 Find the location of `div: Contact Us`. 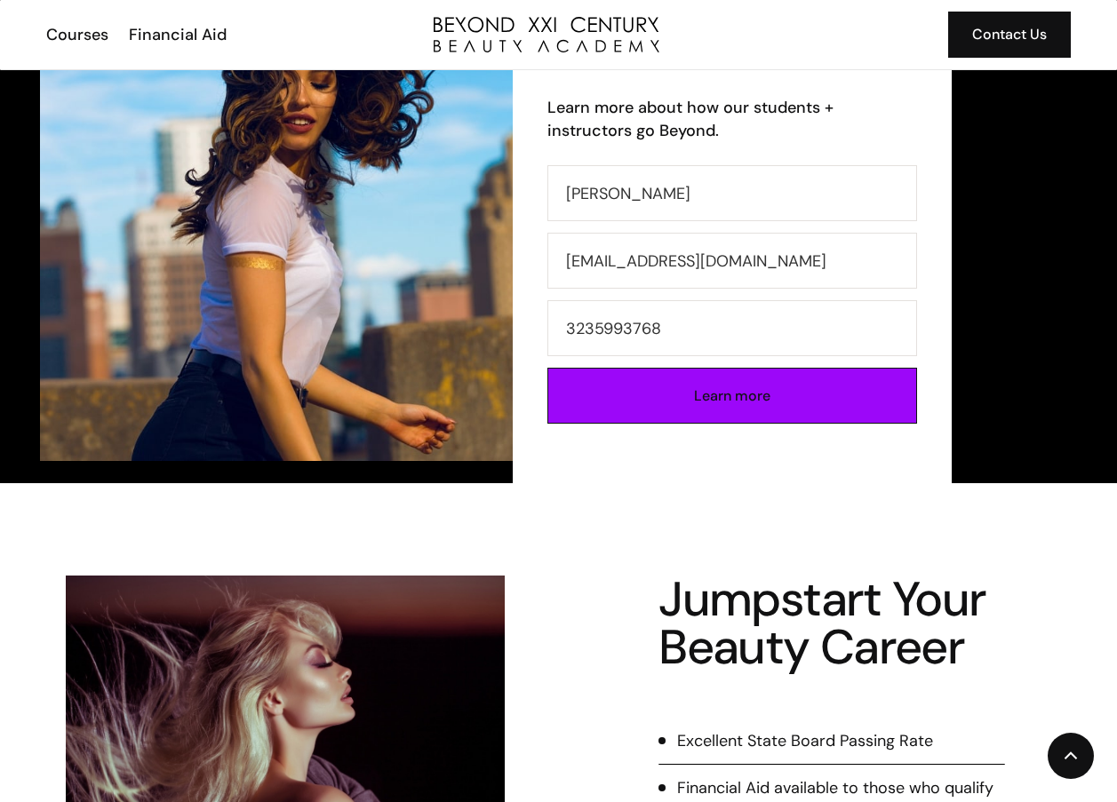

div: Contact Us is located at coordinates (1009, 35).